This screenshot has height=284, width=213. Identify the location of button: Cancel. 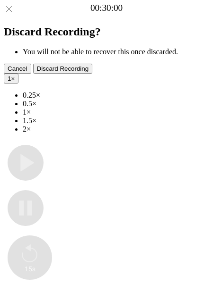
(17, 68).